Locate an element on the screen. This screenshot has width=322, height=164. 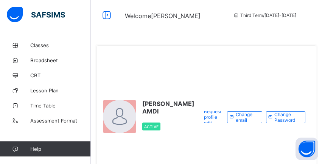
span: Broadsheet is located at coordinates (60, 60).